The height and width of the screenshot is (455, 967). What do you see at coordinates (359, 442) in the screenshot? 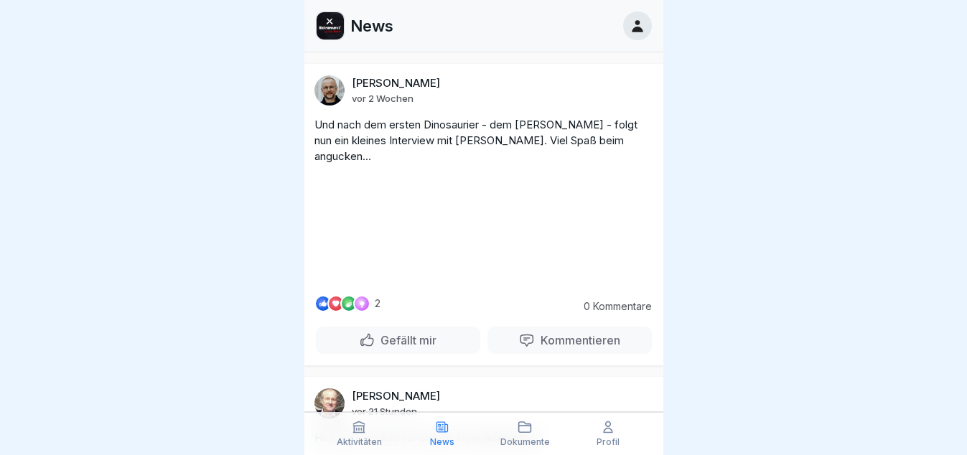
I see `p: Aktivitäten` at bounding box center [359, 442].